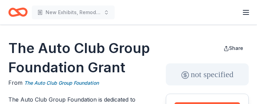  Describe the element at coordinates (73, 12) in the screenshot. I see `span: New Exhibits, Remodeling, & offering Site Visit Programs` at that location.